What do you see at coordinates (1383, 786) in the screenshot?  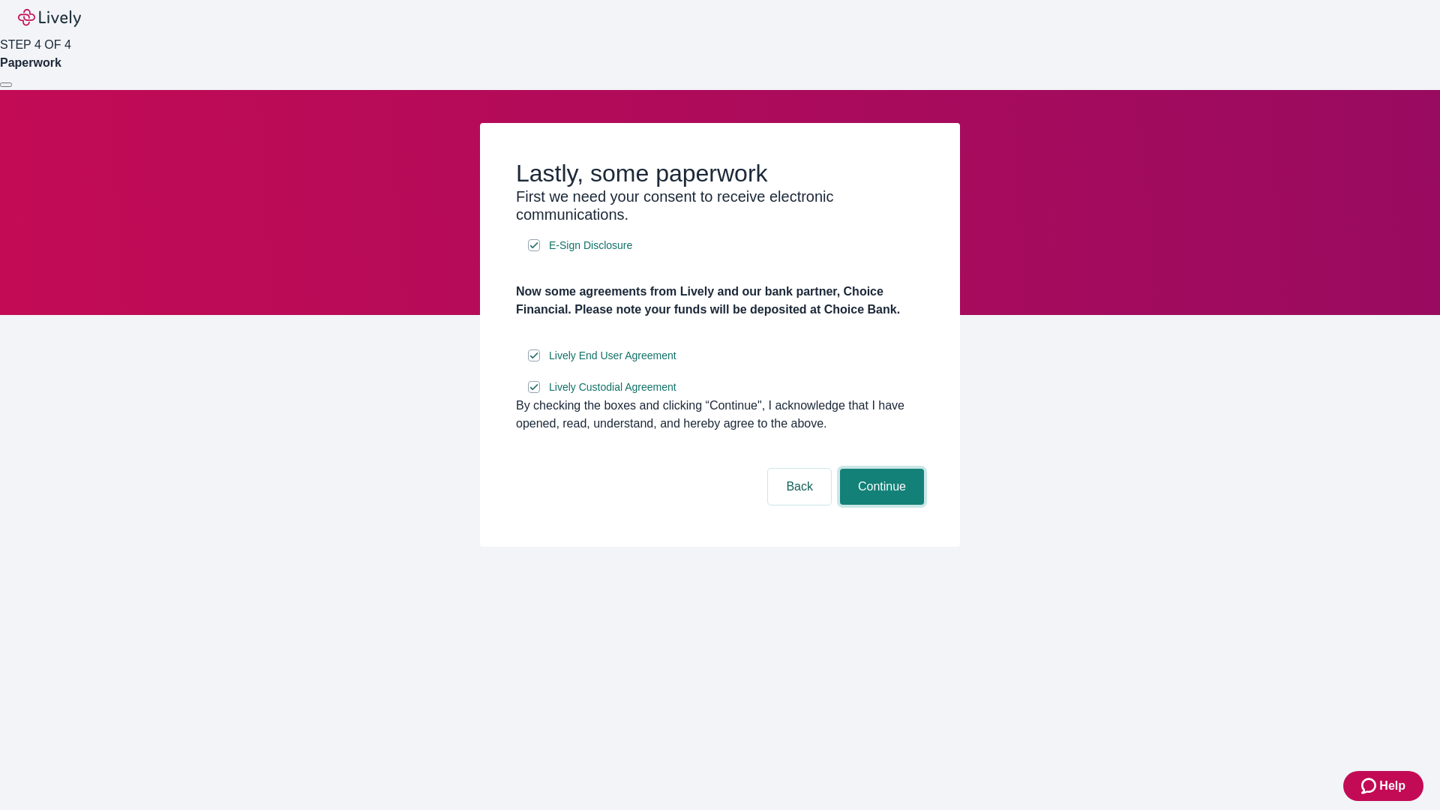 I see `button: Zendesk support iconHelp` at bounding box center [1383, 786].